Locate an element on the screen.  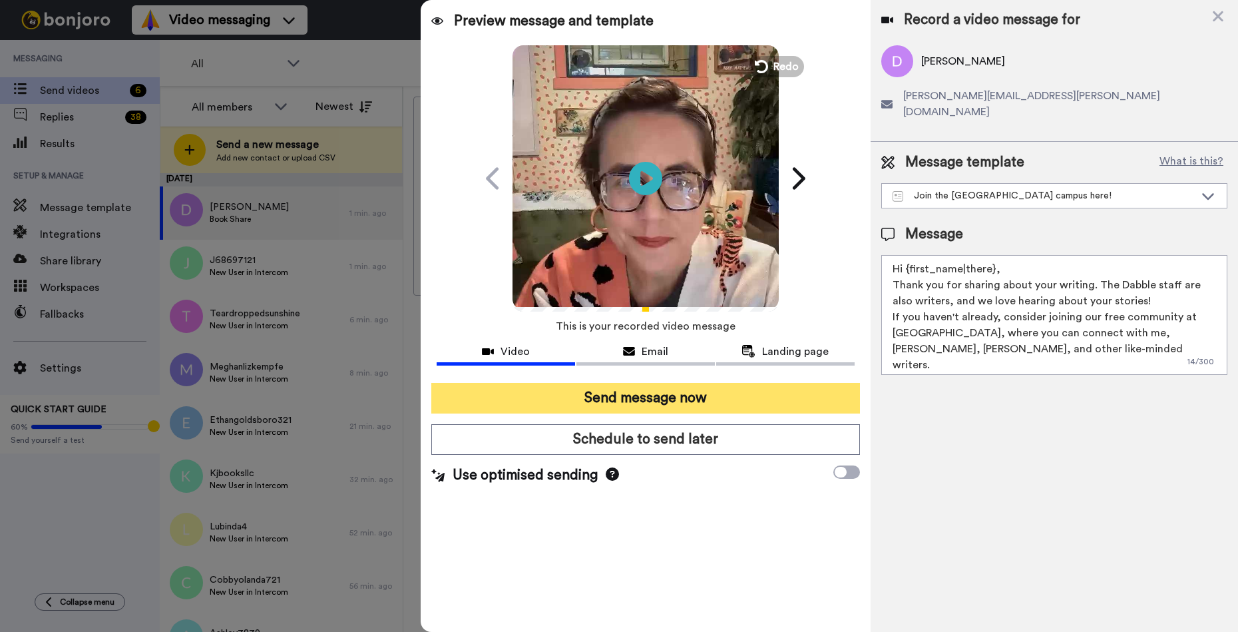
span: Message template is located at coordinates (965, 162).